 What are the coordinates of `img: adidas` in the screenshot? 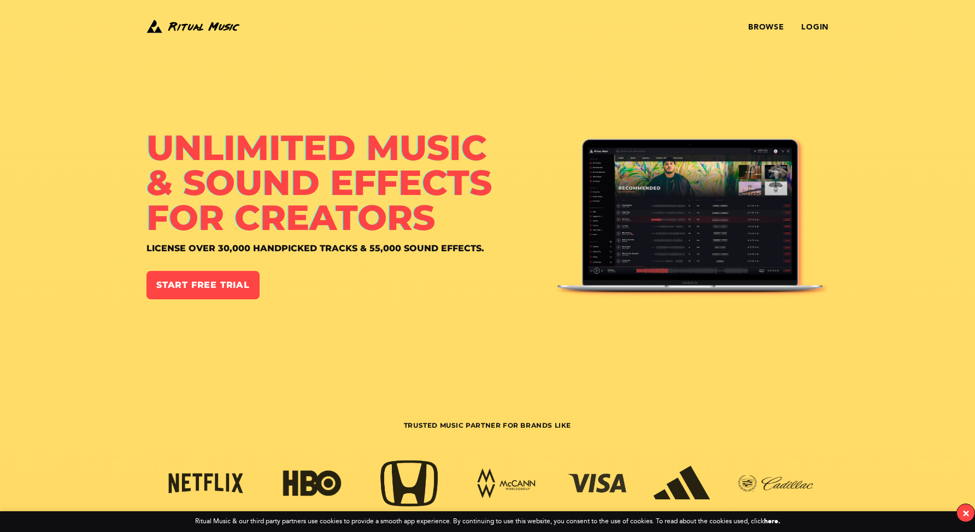 It's located at (682, 483).